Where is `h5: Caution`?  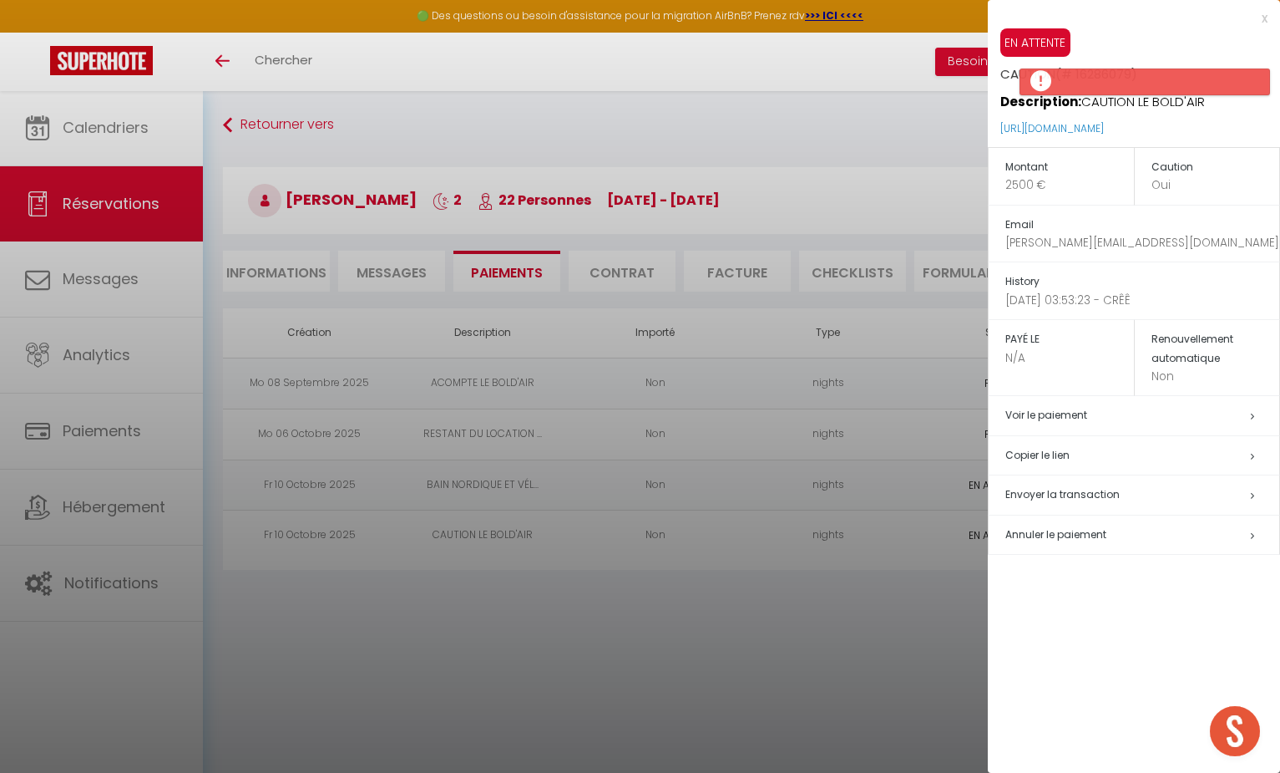 h5: Caution is located at coordinates (1216, 167).